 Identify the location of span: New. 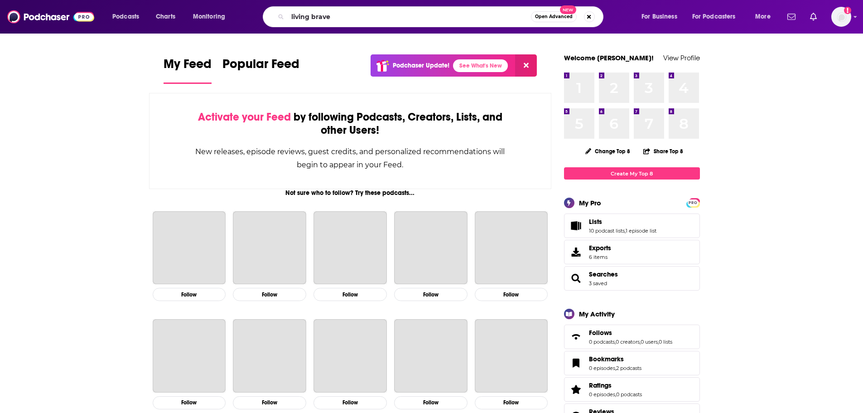
(568, 10).